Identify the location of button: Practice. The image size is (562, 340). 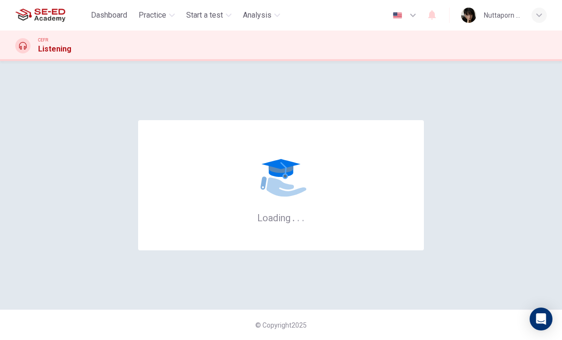
(157, 15).